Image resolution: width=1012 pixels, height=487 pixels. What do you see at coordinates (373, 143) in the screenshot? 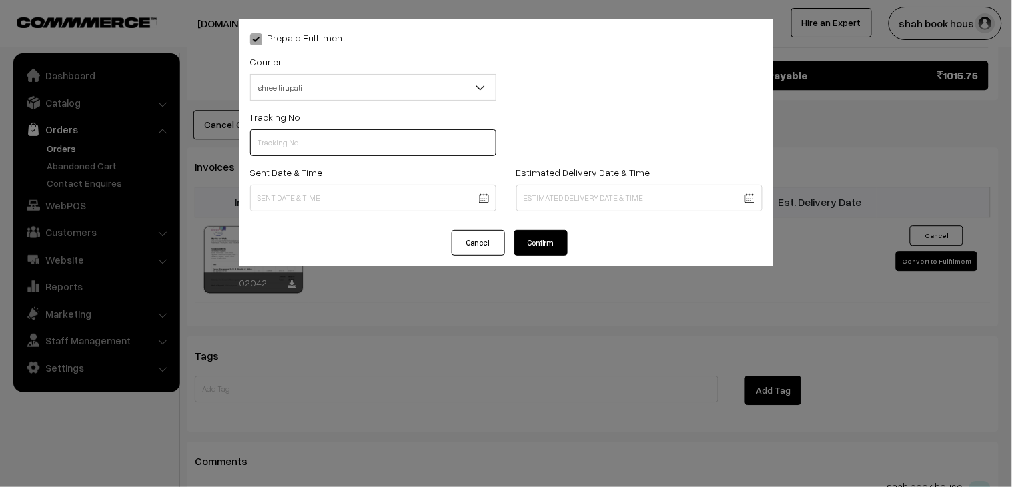
I see `input: Tracking No` at bounding box center [373, 143].